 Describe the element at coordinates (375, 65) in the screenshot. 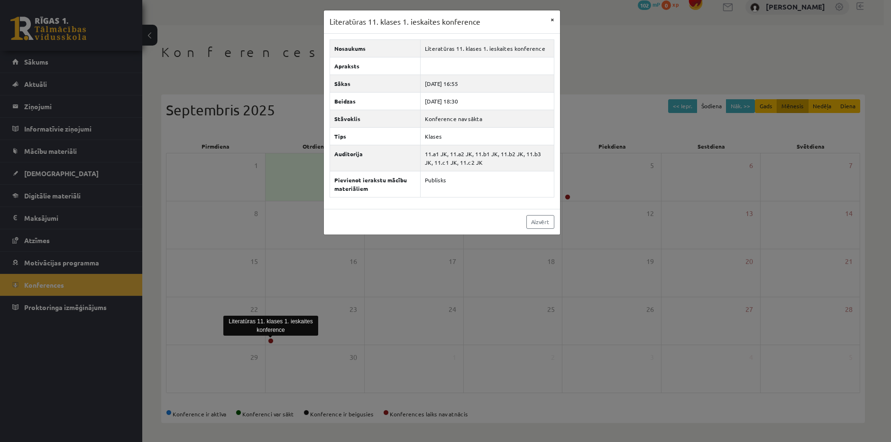

I see `th: Apraksts` at that location.